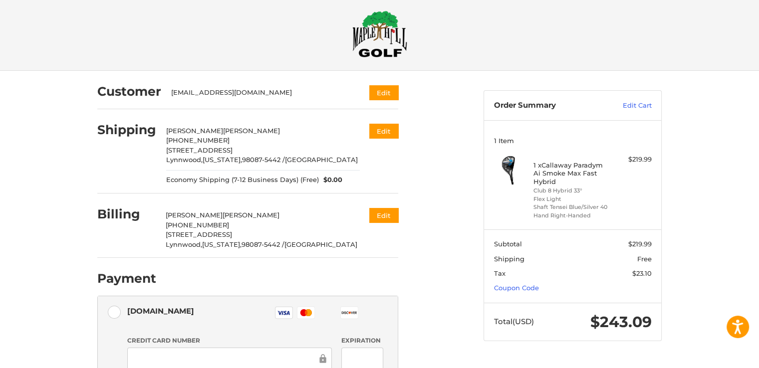  What do you see at coordinates (644, 259) in the screenshot?
I see `span: Free` at bounding box center [644, 259].